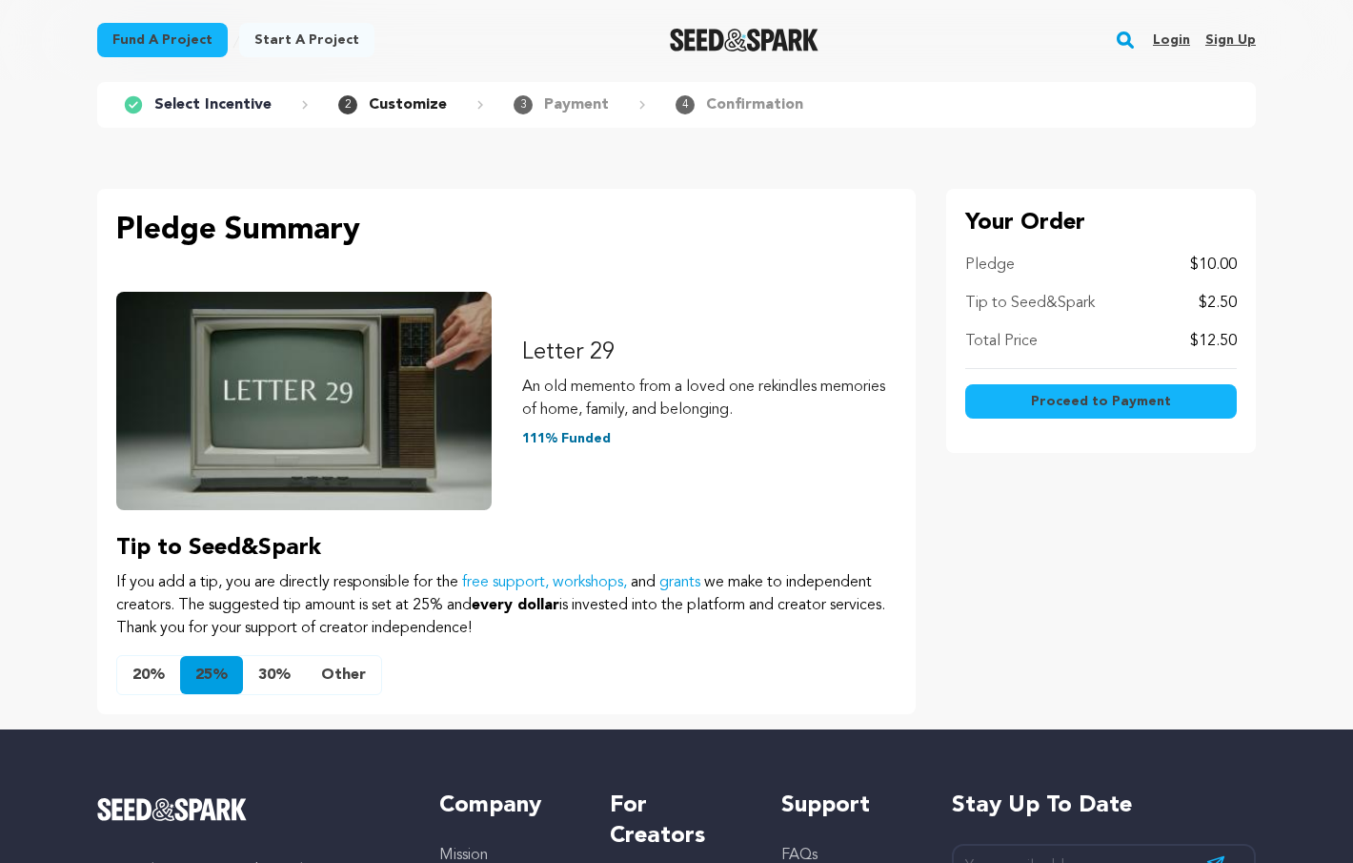 The height and width of the screenshot is (863, 1353). What do you see at coordinates (755, 105) in the screenshot?
I see `p: Confirmation` at bounding box center [755, 105].